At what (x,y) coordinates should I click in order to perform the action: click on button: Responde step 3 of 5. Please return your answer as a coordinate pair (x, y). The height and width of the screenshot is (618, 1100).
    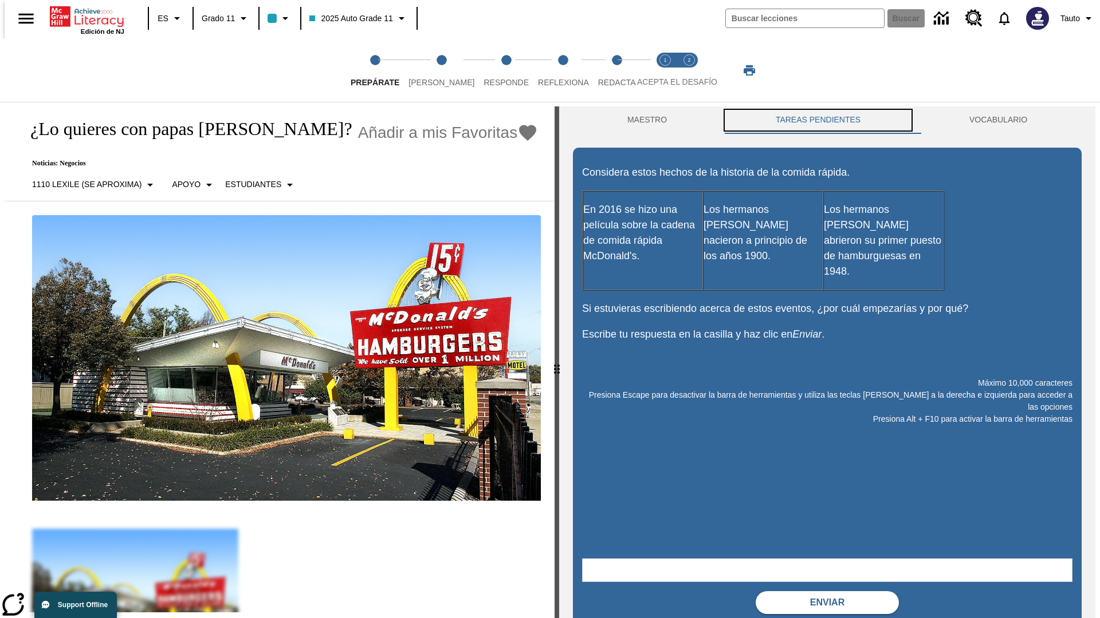
    Looking at the image, I should click on (506, 70).